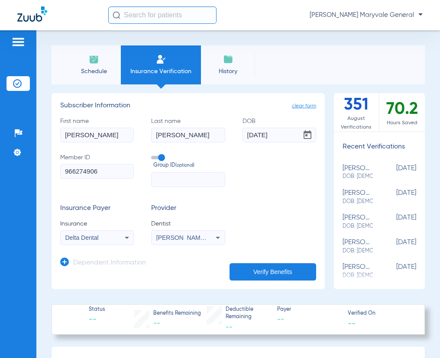  I want to click on div: Chat Widget, so click(418, 337).